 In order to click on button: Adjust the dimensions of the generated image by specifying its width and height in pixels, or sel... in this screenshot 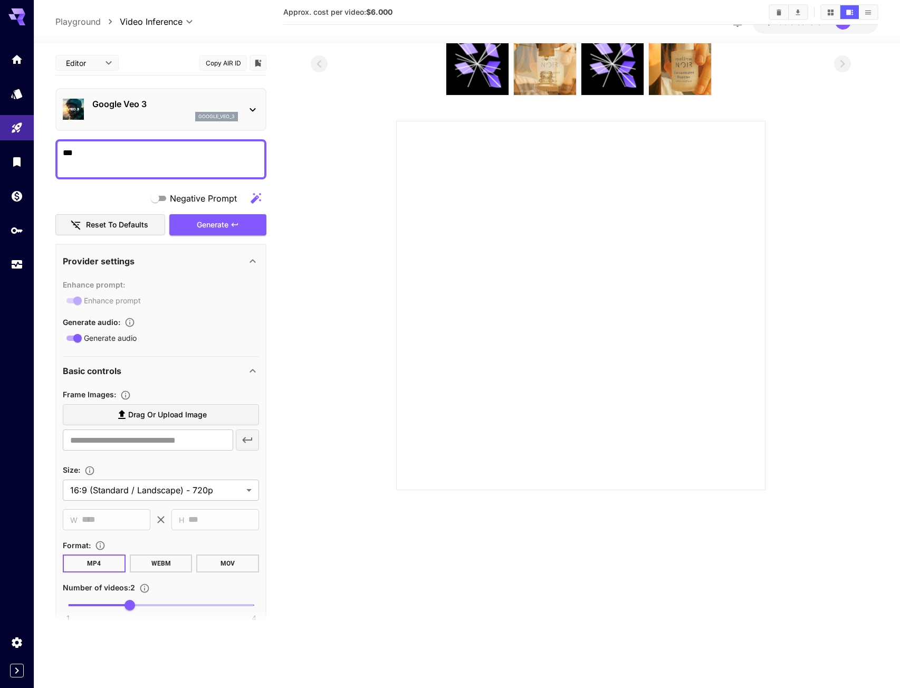, I will do `click(90, 471)`.